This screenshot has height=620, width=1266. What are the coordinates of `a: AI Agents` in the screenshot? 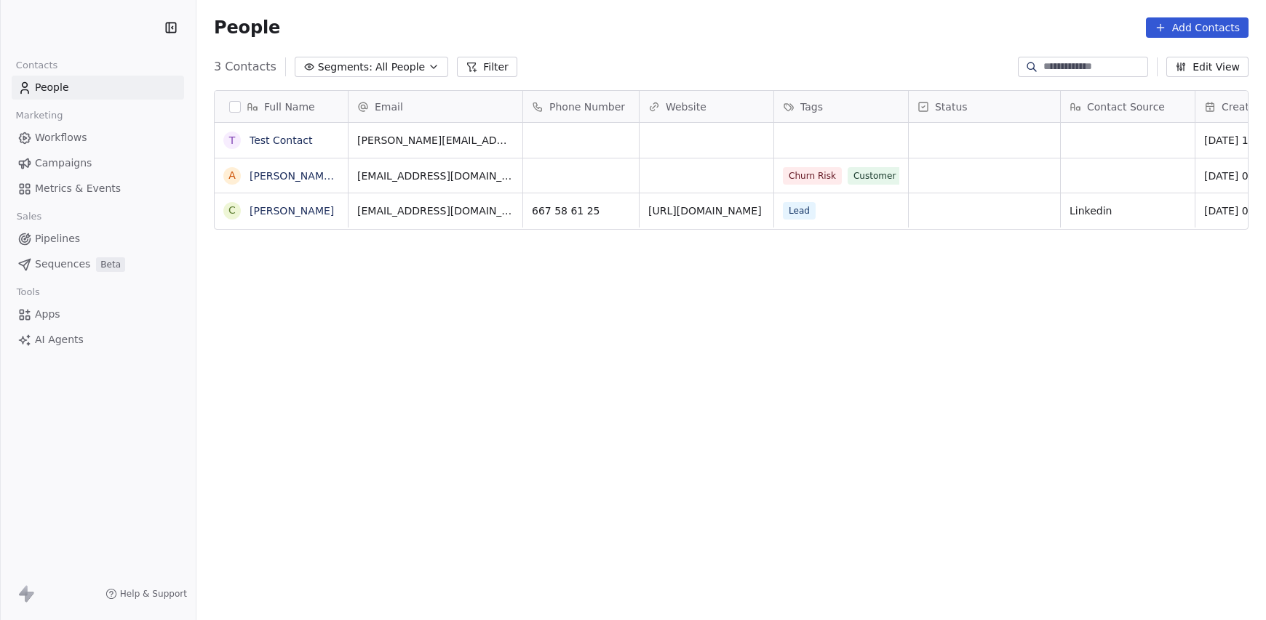 It's located at (97, 340).